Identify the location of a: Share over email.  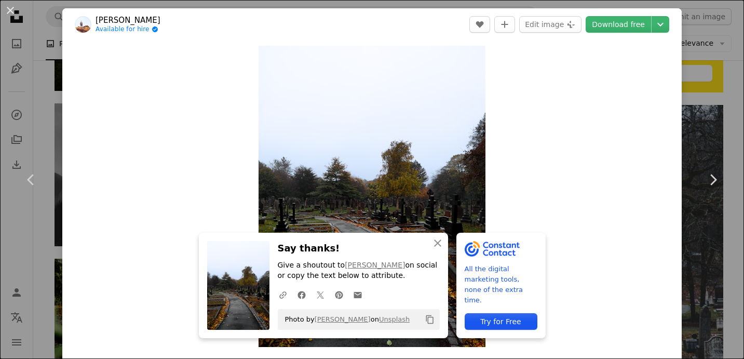
(358, 294).